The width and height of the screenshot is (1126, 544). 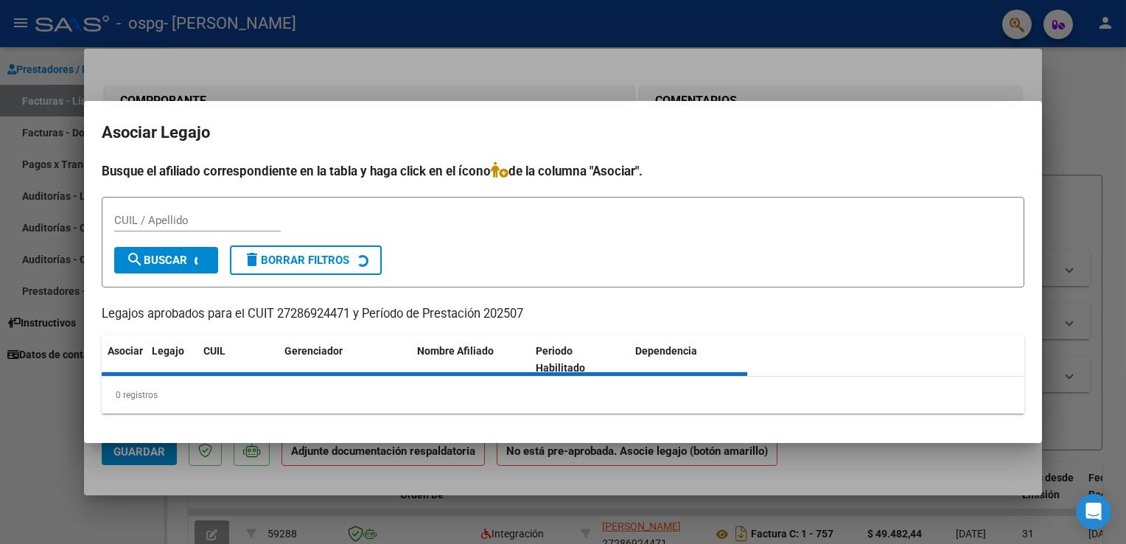 What do you see at coordinates (563, 133) in the screenshot?
I see `h2: Asociar Legajo` at bounding box center [563, 133].